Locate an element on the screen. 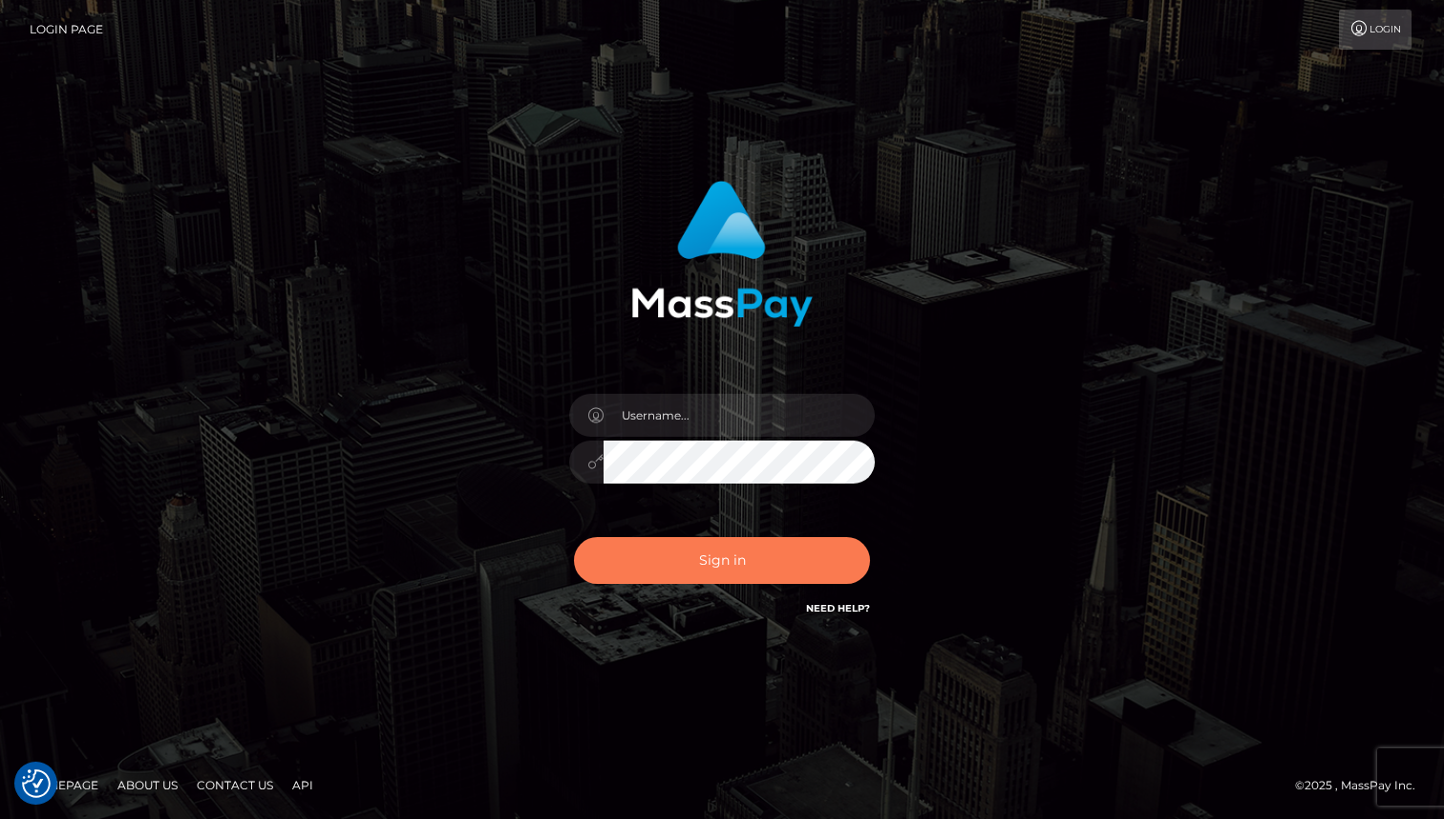 The width and height of the screenshot is (1444, 819). a: Homepage is located at coordinates (63, 784).